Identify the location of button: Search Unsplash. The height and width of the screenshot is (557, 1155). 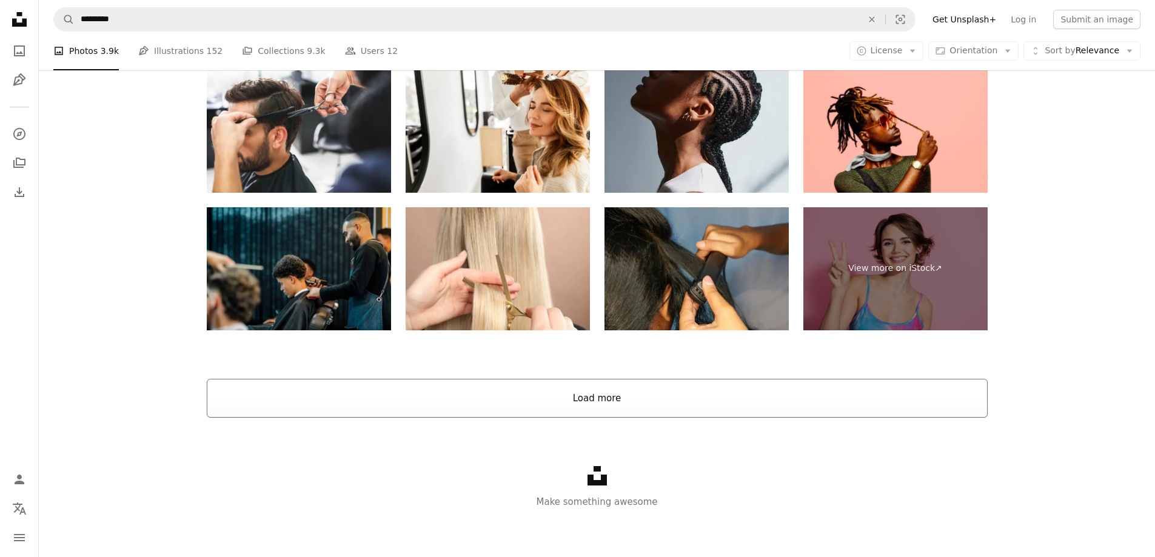
(64, 19).